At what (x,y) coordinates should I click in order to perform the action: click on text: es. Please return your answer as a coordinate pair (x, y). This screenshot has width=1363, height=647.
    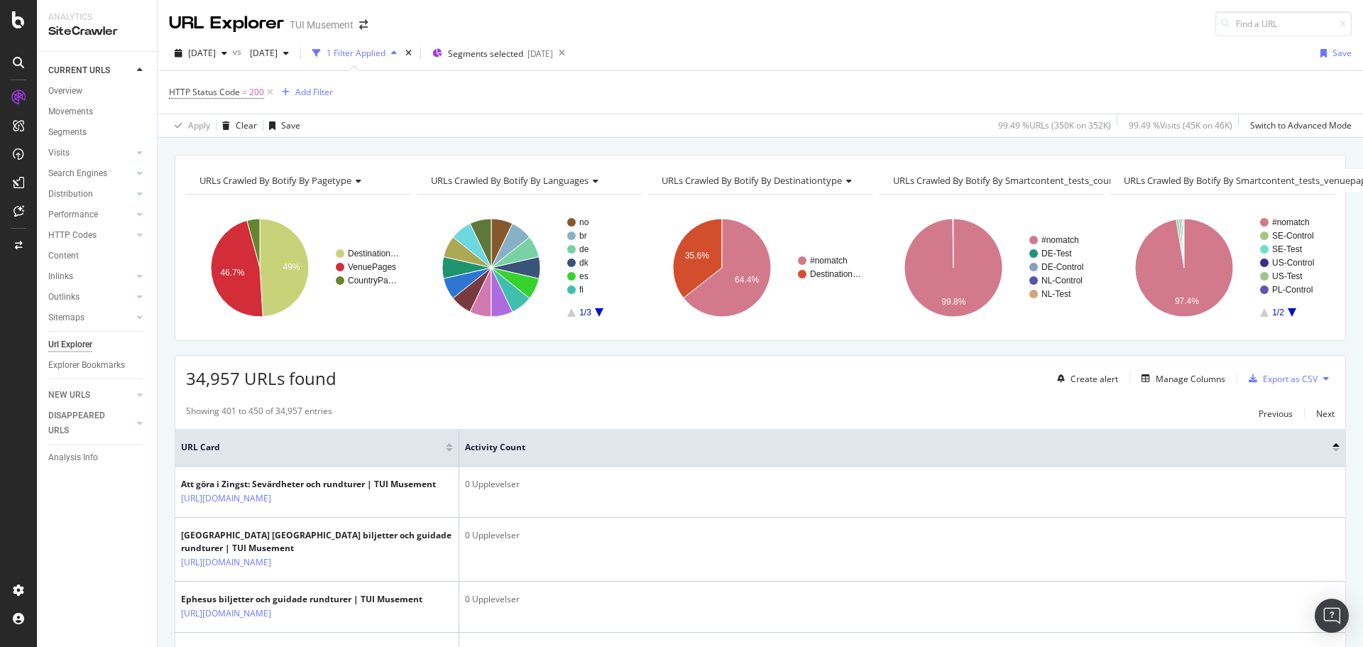
    Looking at the image, I should click on (584, 276).